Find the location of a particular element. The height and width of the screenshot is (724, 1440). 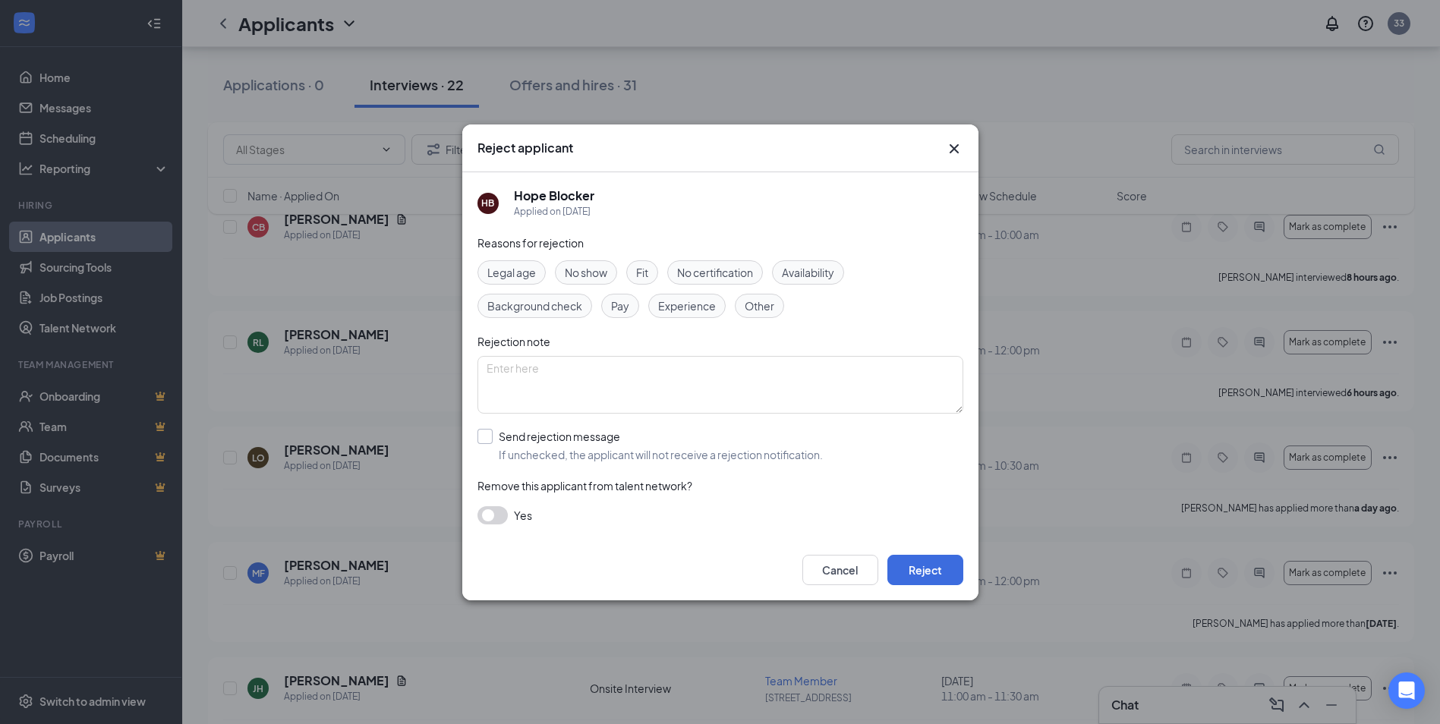

span: No show is located at coordinates (586, 272).